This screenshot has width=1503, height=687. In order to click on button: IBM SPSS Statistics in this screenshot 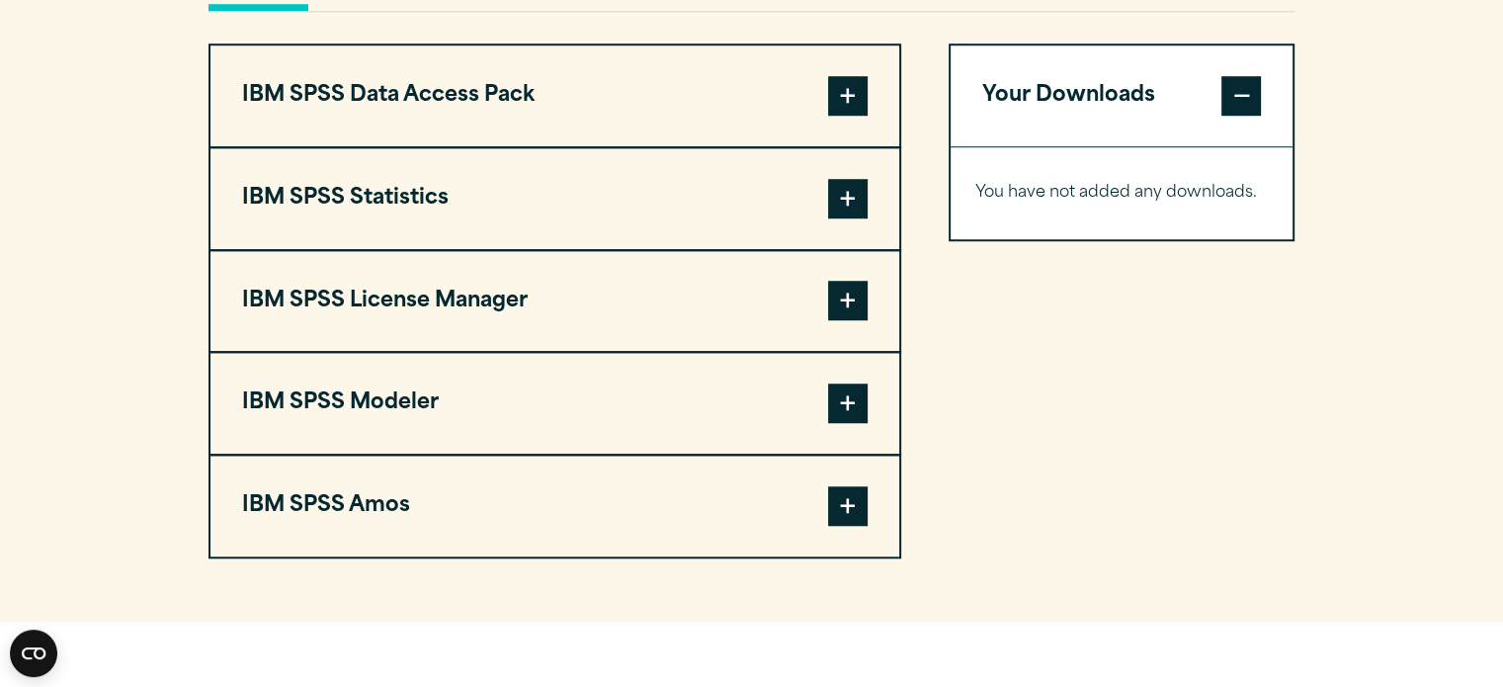, I will do `click(554, 199)`.